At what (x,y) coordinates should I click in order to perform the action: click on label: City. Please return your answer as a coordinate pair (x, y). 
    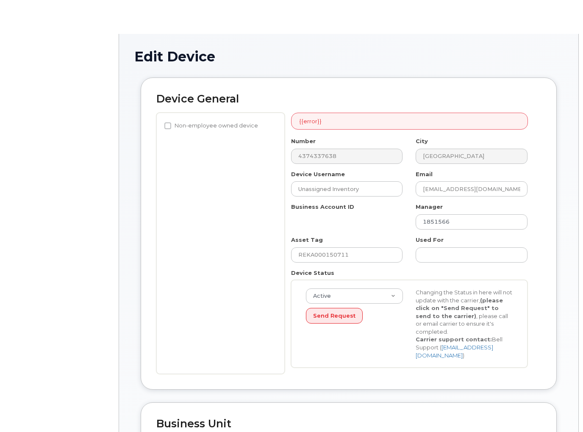
    Looking at the image, I should click on (422, 141).